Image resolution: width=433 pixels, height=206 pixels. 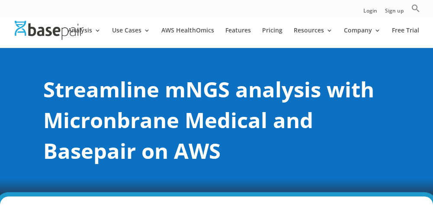 What do you see at coordinates (415, 8) in the screenshot?
I see `svg: Search` at bounding box center [415, 8].